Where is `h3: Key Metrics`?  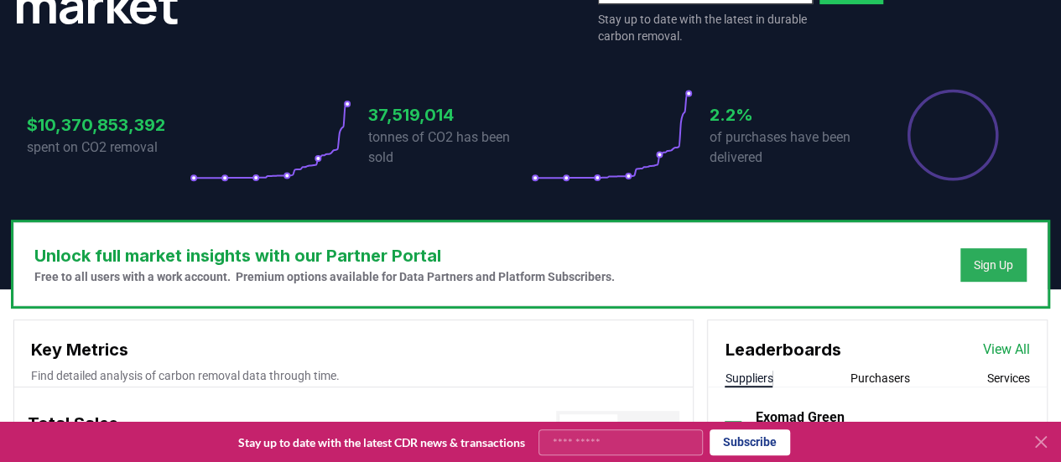 h3: Key Metrics is located at coordinates (353, 350).